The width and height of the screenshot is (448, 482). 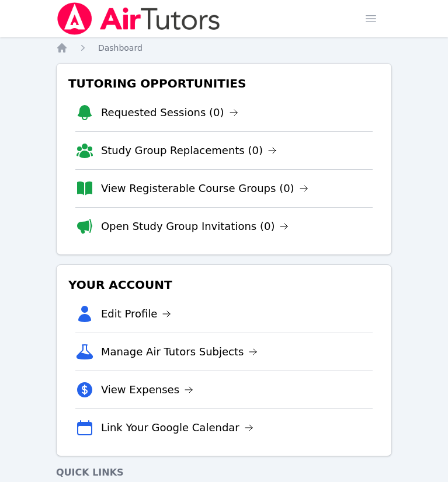 What do you see at coordinates (169, 113) in the screenshot?
I see `a: Requested Sessions (0)` at bounding box center [169, 113].